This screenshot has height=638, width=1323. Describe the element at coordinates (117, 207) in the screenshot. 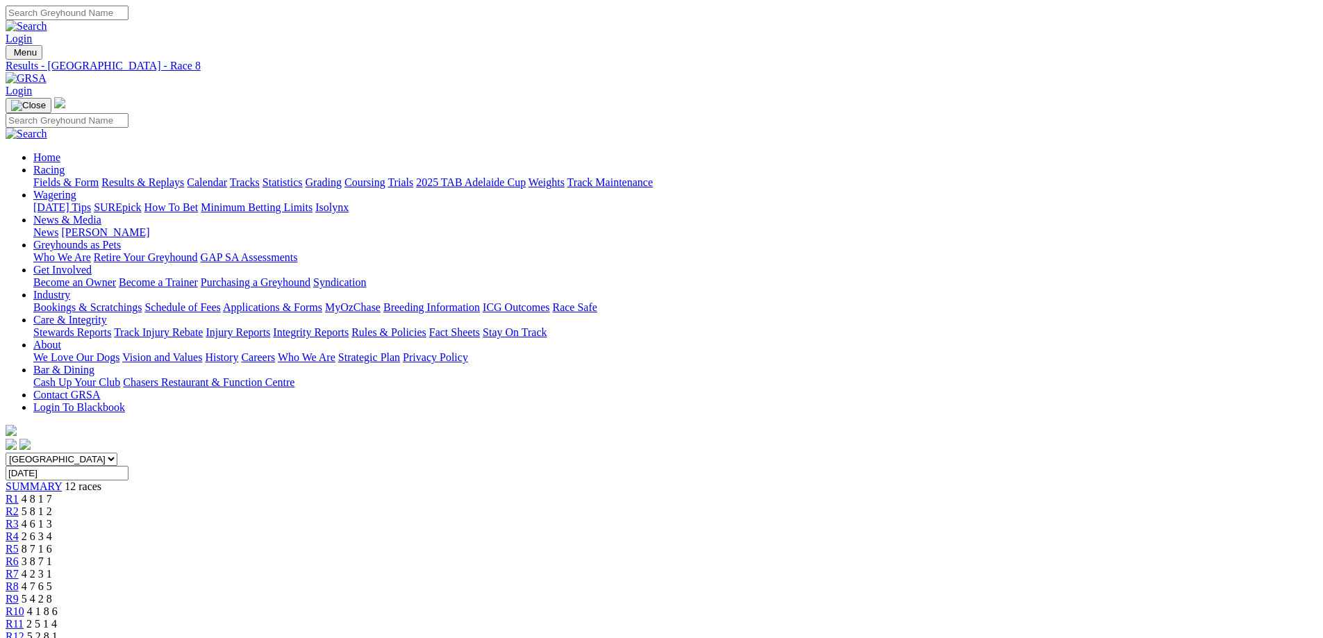

I see `a: SUREpick` at that location.